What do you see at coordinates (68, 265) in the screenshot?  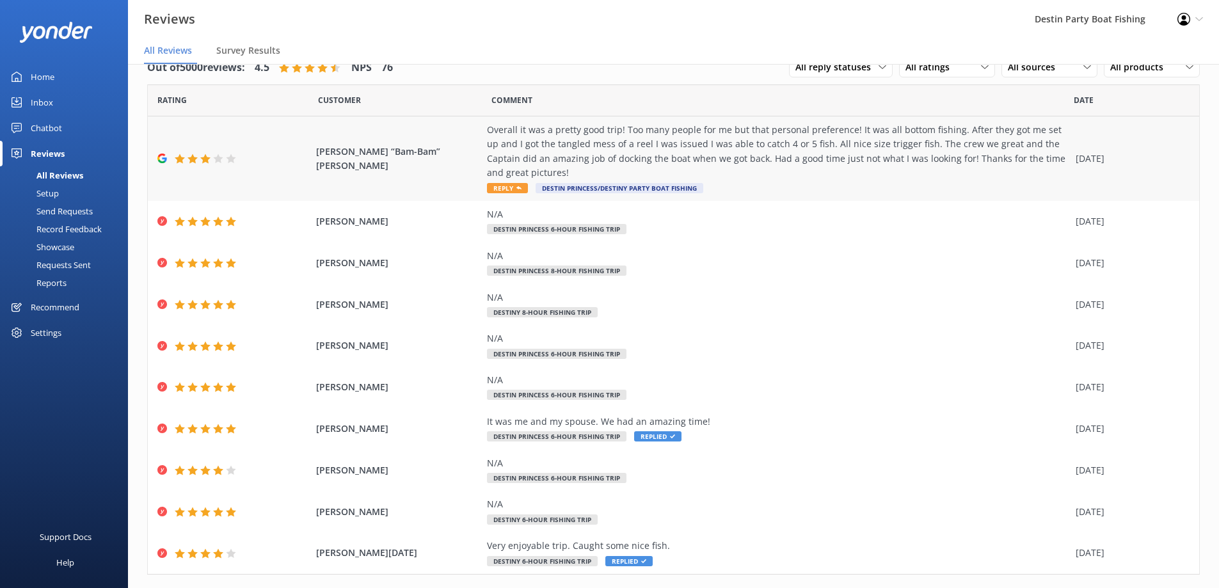 I see `a: Requests Sent` at bounding box center [68, 265].